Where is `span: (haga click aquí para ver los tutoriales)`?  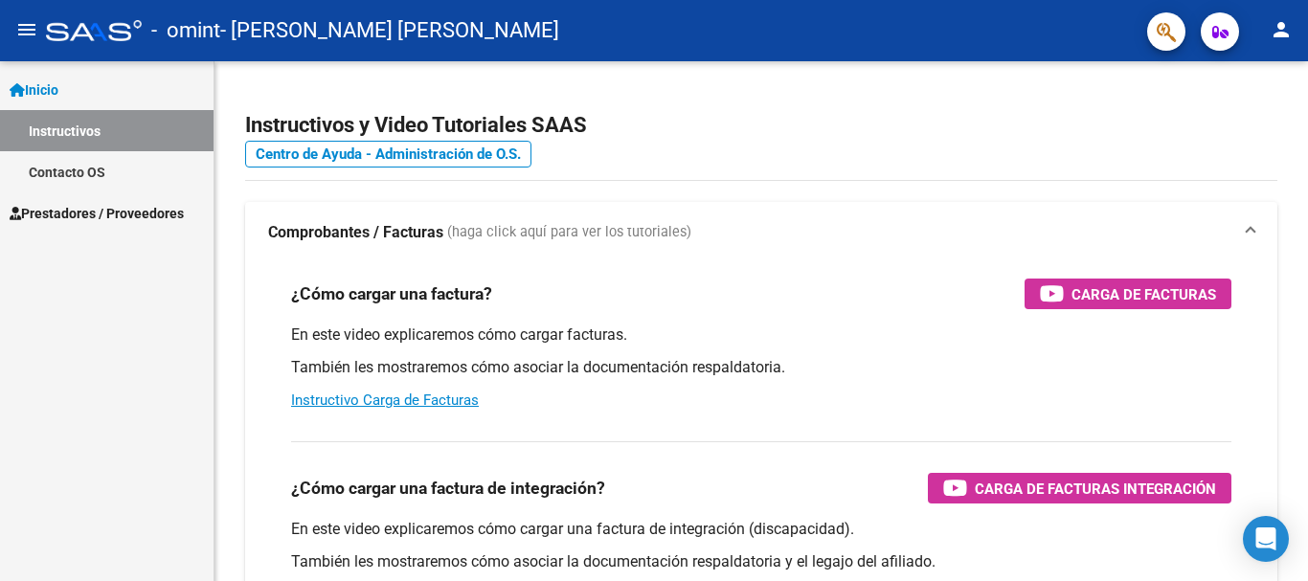
span: (haga click aquí para ver los tutoriales) is located at coordinates (569, 233).